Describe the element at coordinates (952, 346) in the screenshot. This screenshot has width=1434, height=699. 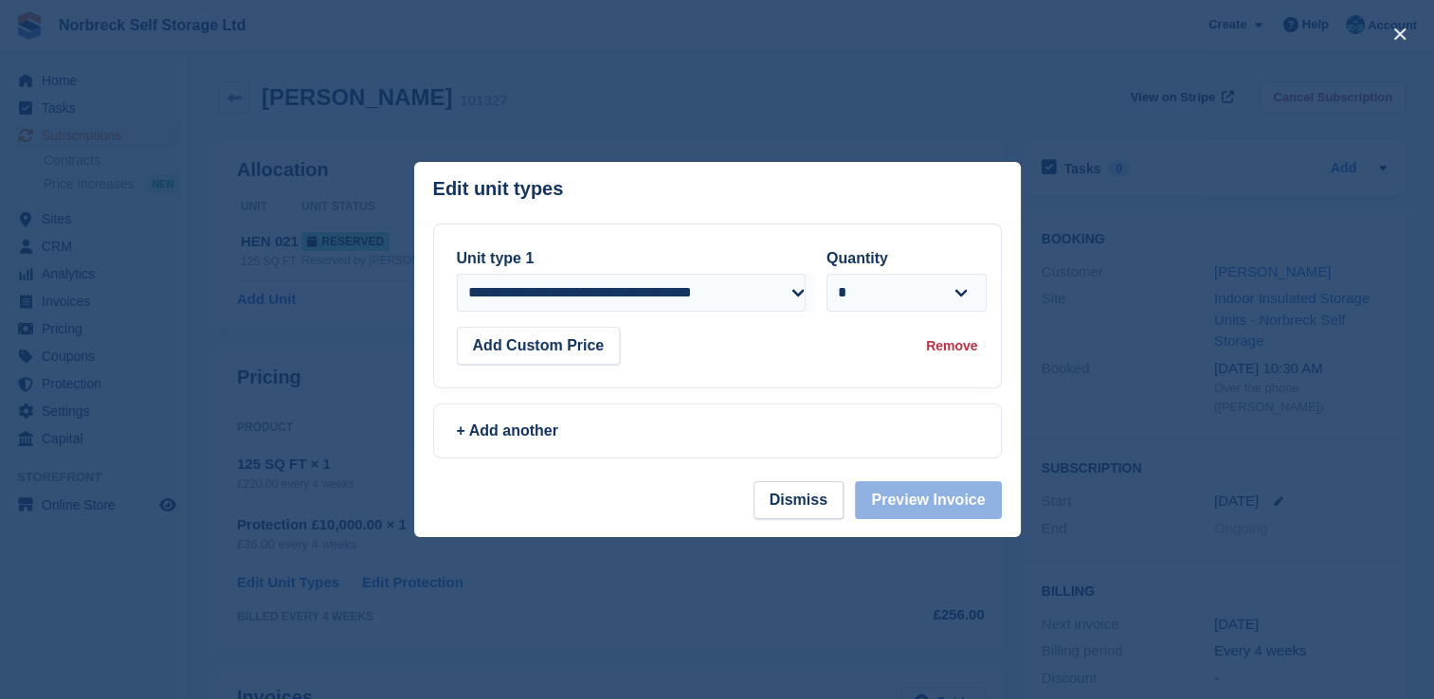
I see `div: Remove` at that location.